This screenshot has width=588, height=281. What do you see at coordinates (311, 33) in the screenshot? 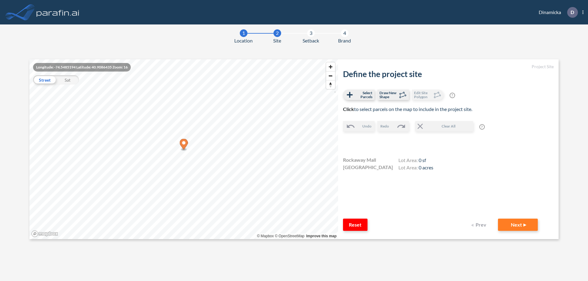
I see `div: 3` at bounding box center [311, 33].